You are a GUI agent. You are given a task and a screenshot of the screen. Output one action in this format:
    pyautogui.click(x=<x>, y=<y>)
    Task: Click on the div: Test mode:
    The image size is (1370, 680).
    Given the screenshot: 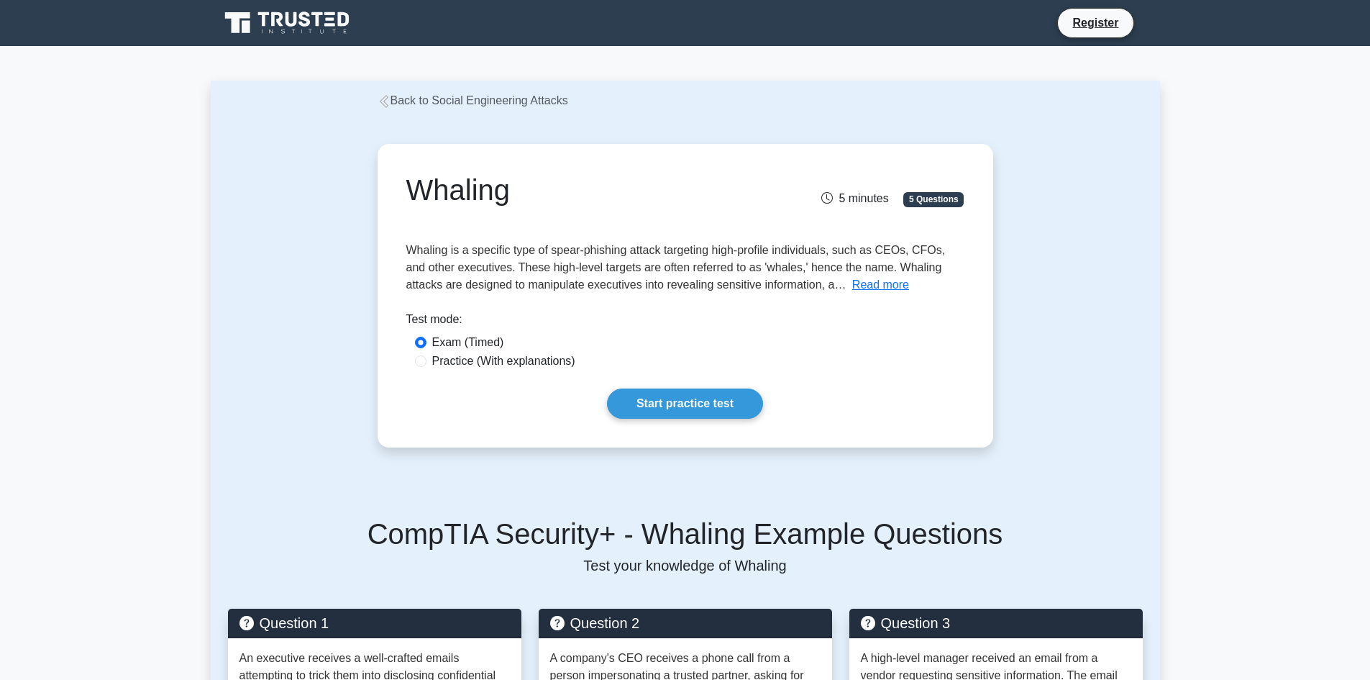 What is the action you would take?
    pyautogui.click(x=685, y=322)
    